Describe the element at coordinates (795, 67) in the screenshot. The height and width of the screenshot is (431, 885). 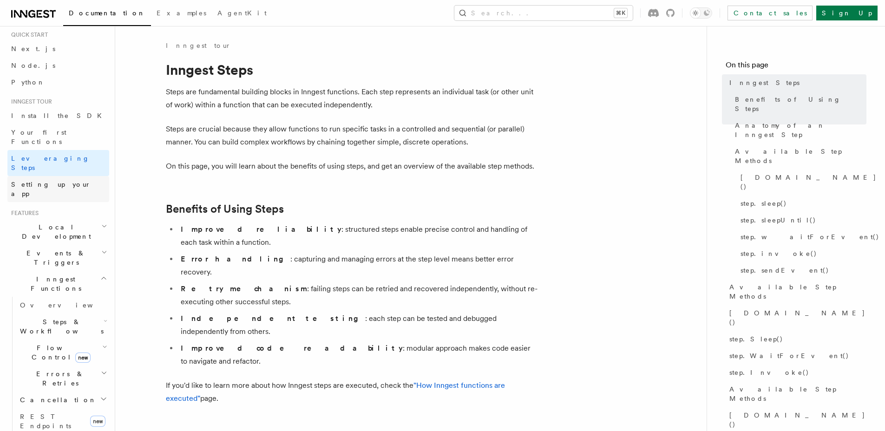
I see `h4: On this page` at that location.